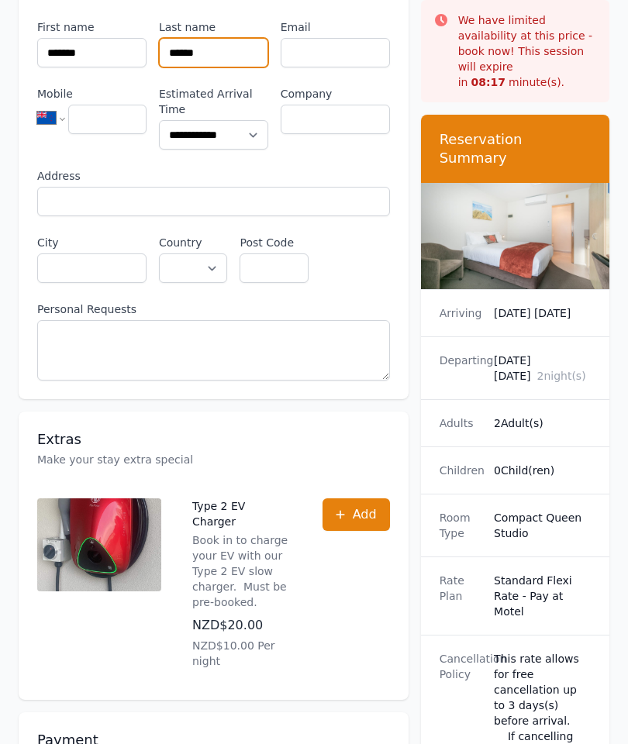 Image resolution: width=628 pixels, height=744 pixels. What do you see at coordinates (91, 94) in the screenshot?
I see `label: Mobile` at bounding box center [91, 94].